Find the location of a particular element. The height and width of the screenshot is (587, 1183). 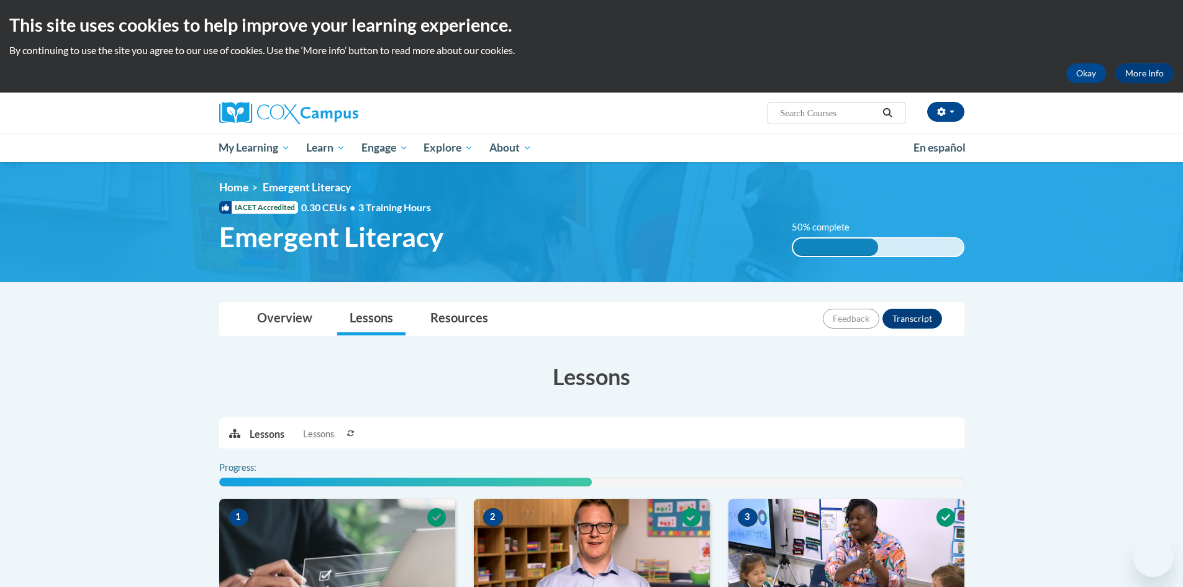

p: Lessons is located at coordinates (267, 434).